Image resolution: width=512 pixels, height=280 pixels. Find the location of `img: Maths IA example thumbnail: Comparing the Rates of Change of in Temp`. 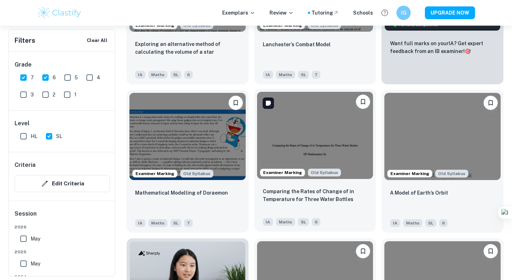

img: Maths IA example thumbnail: Comparing the Rates of Change of in Temp is located at coordinates (315, 135).